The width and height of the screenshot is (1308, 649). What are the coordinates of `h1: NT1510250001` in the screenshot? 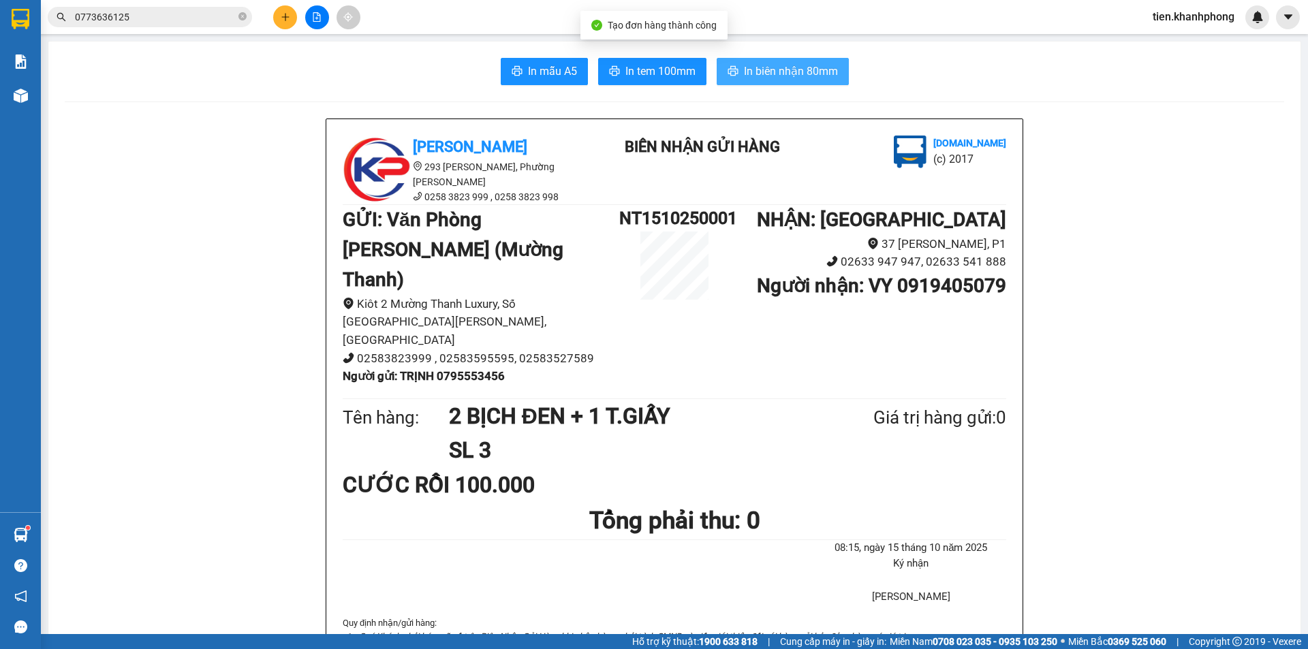 It's located at (675, 218).